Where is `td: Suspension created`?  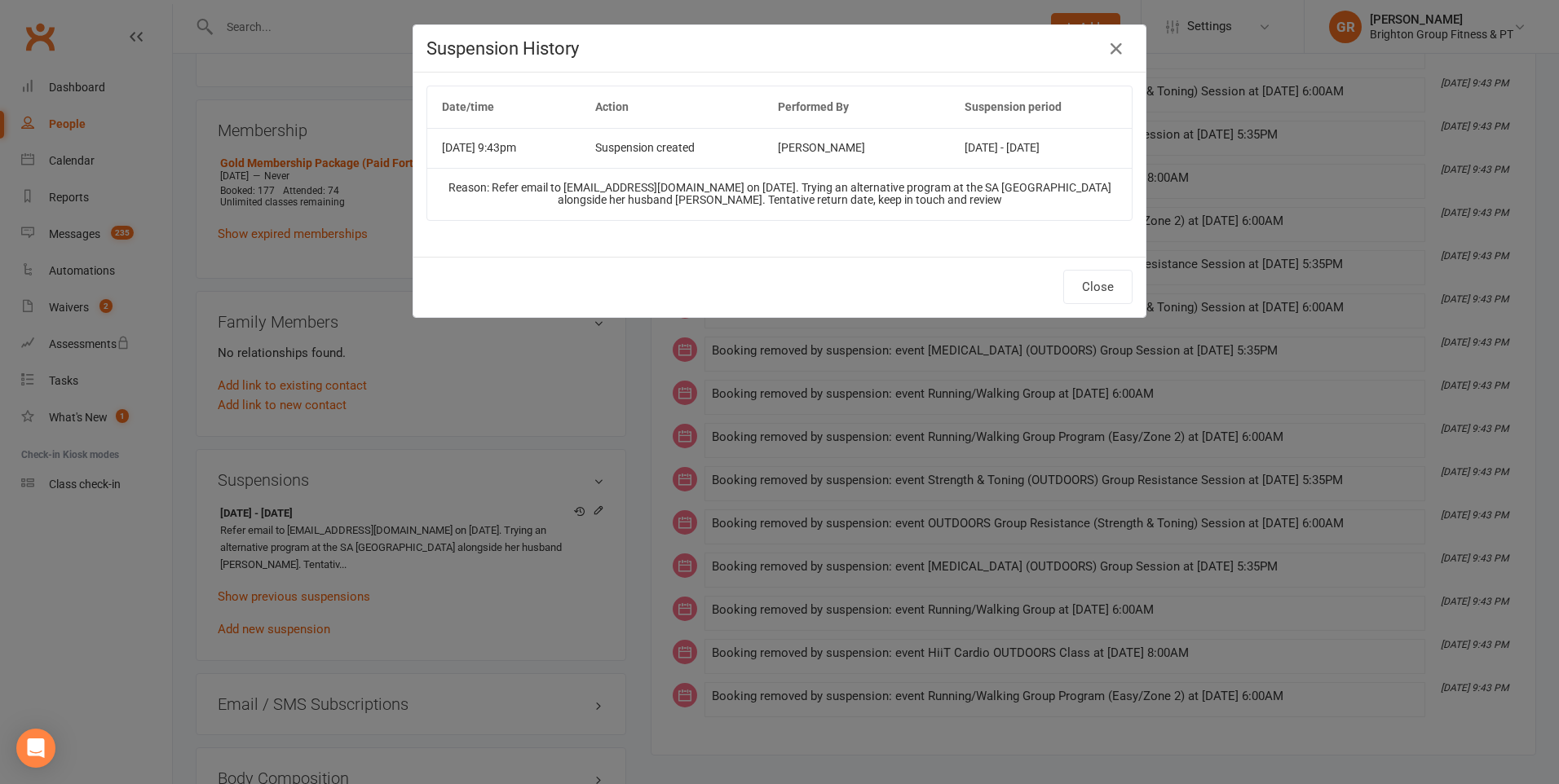
td: Suspension created is located at coordinates (672, 148).